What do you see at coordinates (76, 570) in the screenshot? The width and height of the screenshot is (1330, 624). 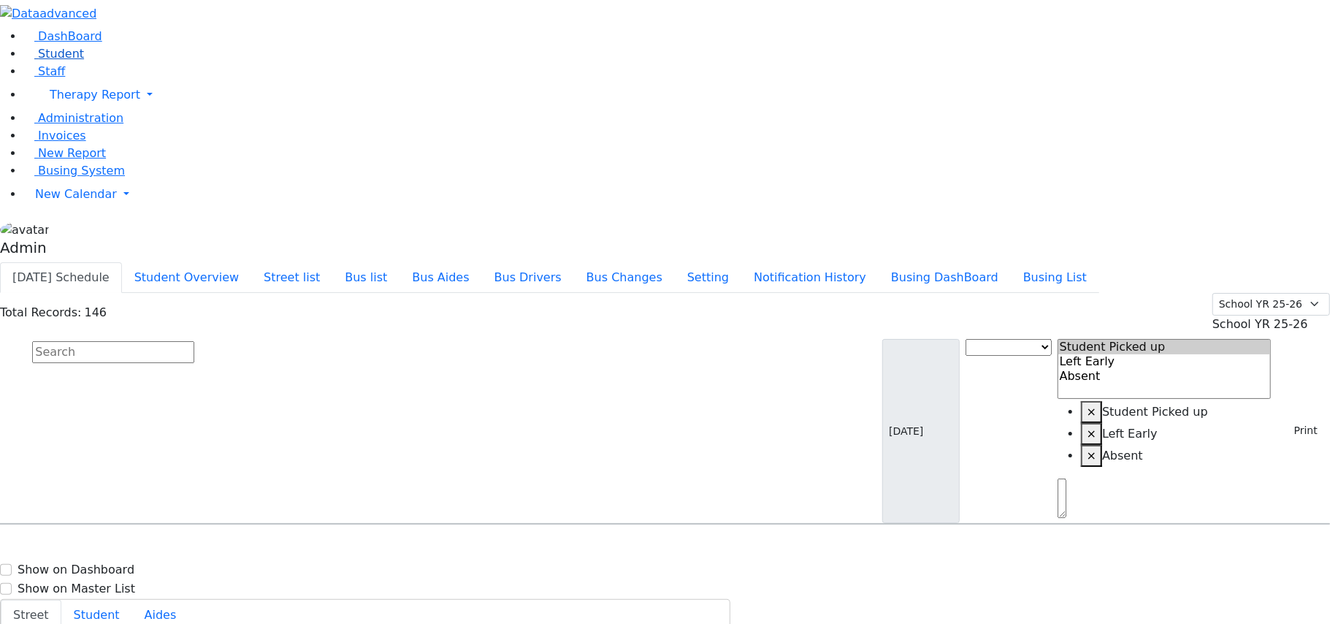 I see `label: Show on Dashboard` at bounding box center [76, 570].